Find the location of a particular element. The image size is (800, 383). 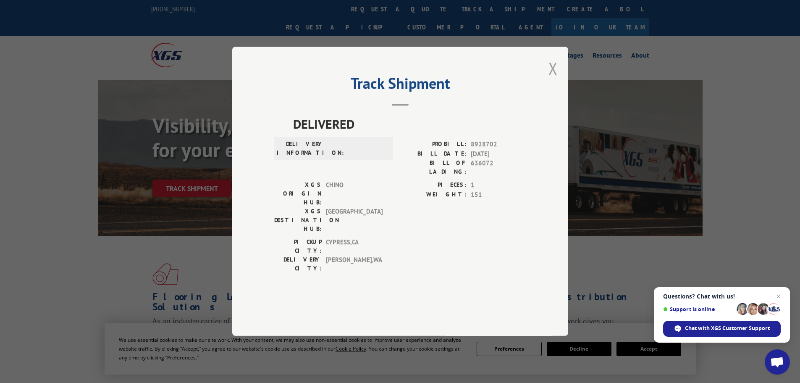

span: 1 is located at coordinates (498, 185).